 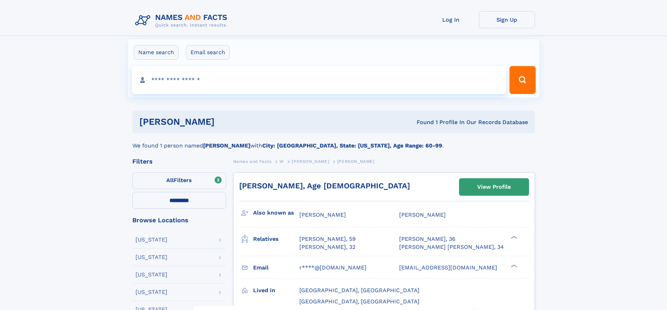 I want to click on div: Found 1 Profile In Our Records Database, so click(x=421, y=122).